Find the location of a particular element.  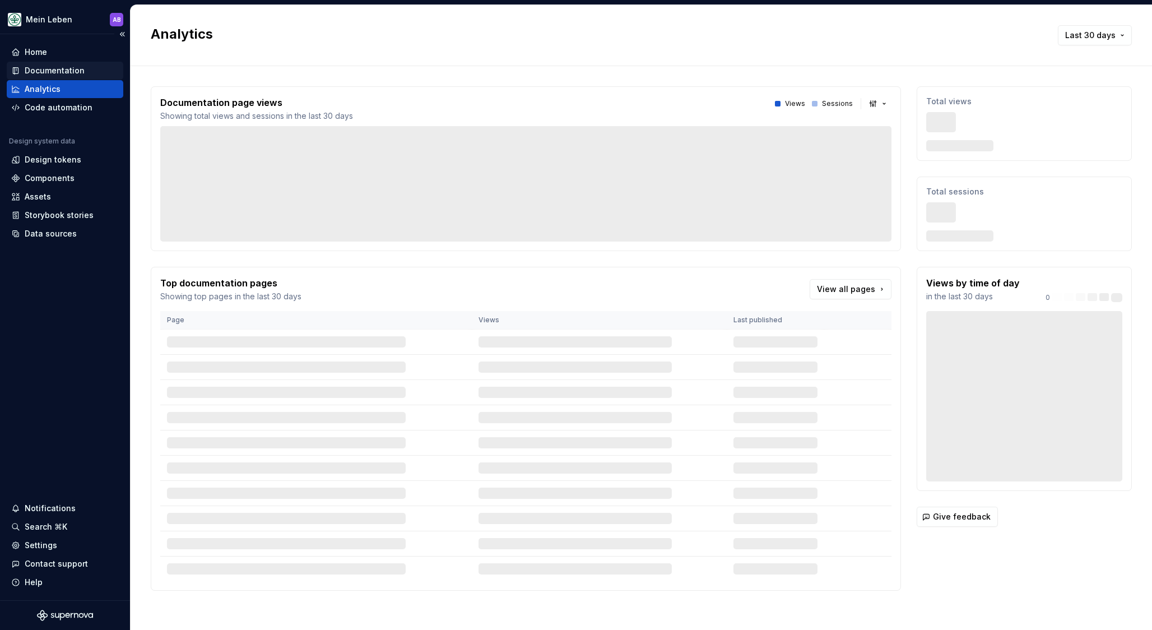

p: Views is located at coordinates (795, 104).